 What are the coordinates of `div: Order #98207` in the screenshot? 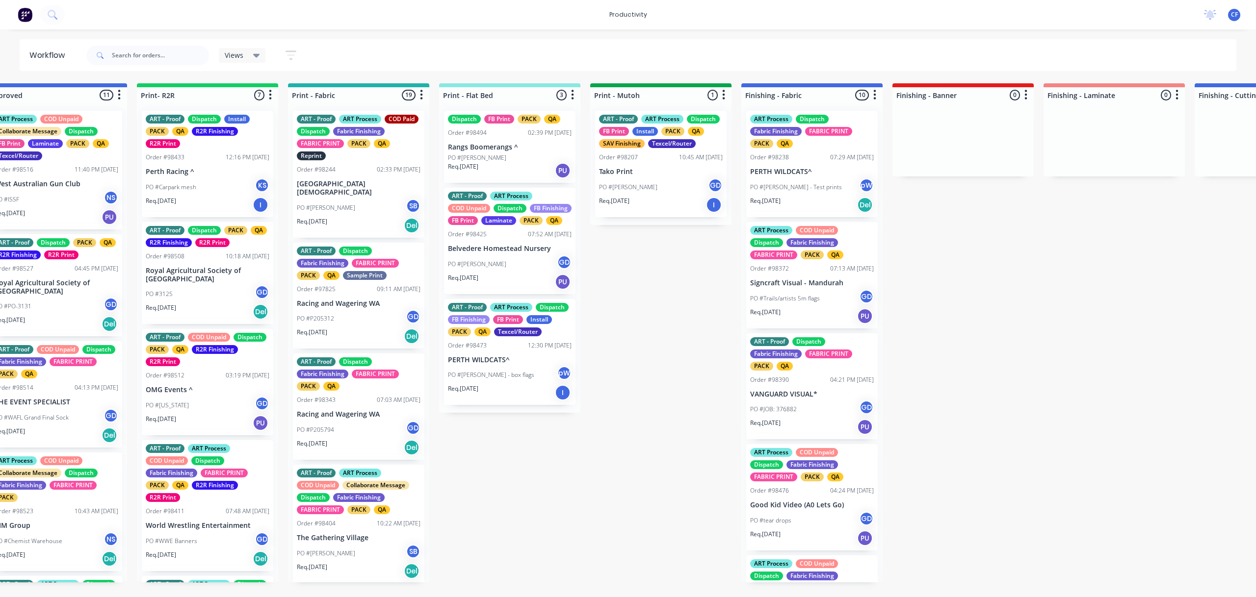 It's located at (618, 157).